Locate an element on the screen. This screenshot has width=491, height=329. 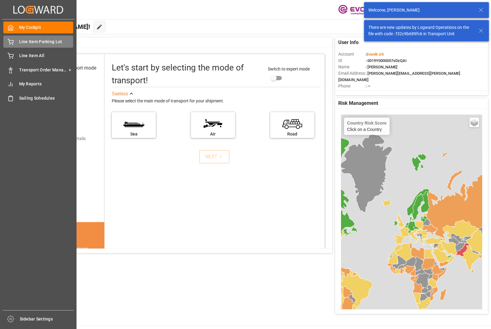
div: Road is located at coordinates (292, 134).